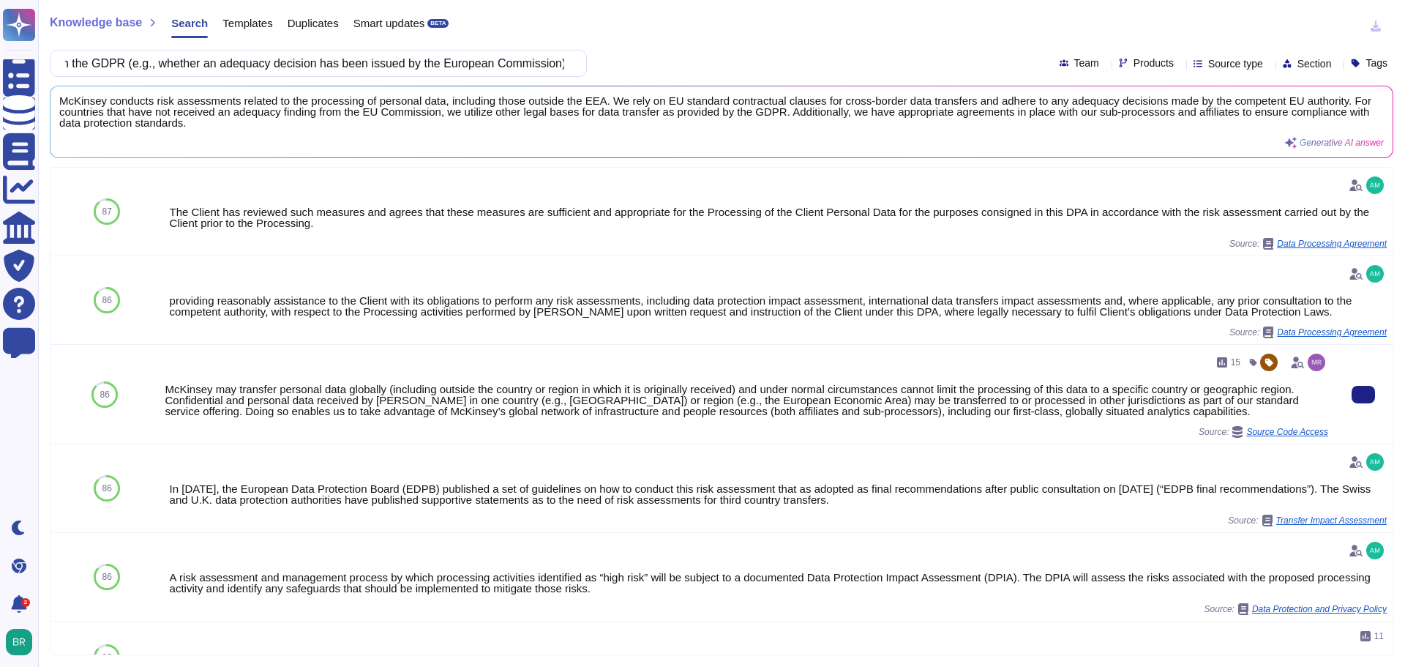  What do you see at coordinates (778, 582) in the screenshot?
I see `div: A risk assessment and management process by which processing activities identified as “high risk”...` at bounding box center [778, 582].